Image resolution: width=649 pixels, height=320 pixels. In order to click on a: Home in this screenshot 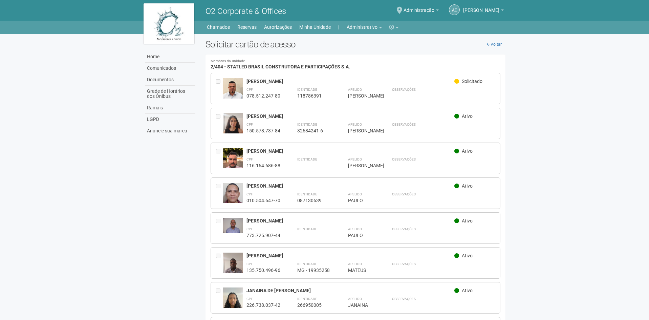, I will do `click(170, 57)`.